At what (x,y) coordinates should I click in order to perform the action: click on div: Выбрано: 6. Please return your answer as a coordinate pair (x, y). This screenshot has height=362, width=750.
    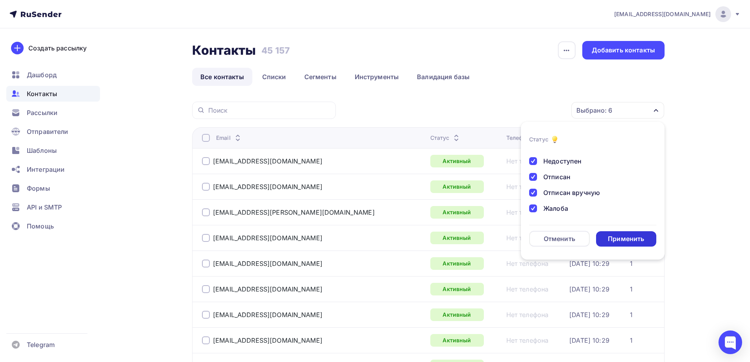
    Looking at the image, I should click on (594, 110).